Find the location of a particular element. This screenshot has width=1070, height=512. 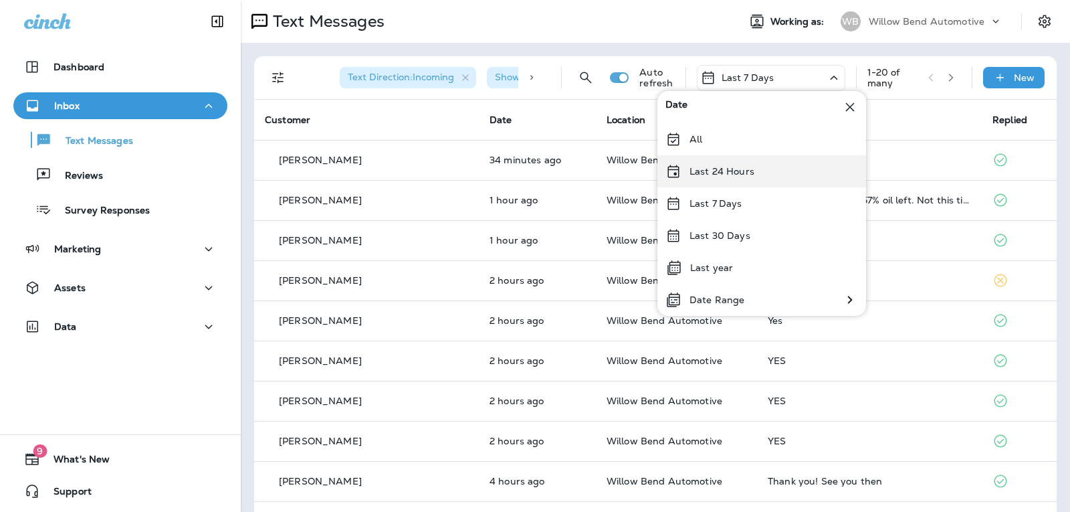

button: Marketing is located at coordinates (120, 249).